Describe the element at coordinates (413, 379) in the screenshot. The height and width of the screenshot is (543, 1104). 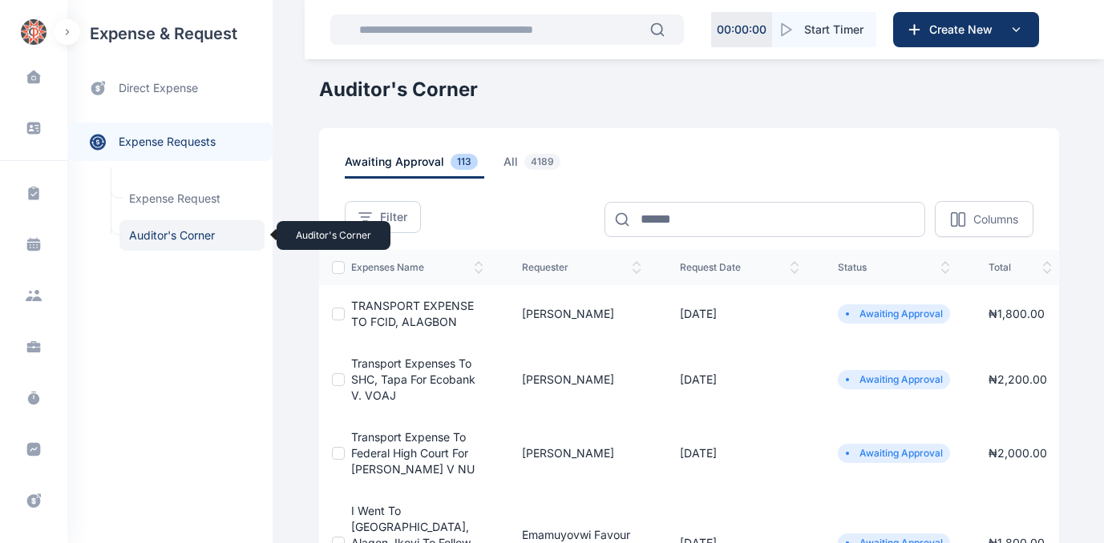
I see `span: Transport Expenses to SHC, Tapa for Ecobank v. VOAJ` at that location.